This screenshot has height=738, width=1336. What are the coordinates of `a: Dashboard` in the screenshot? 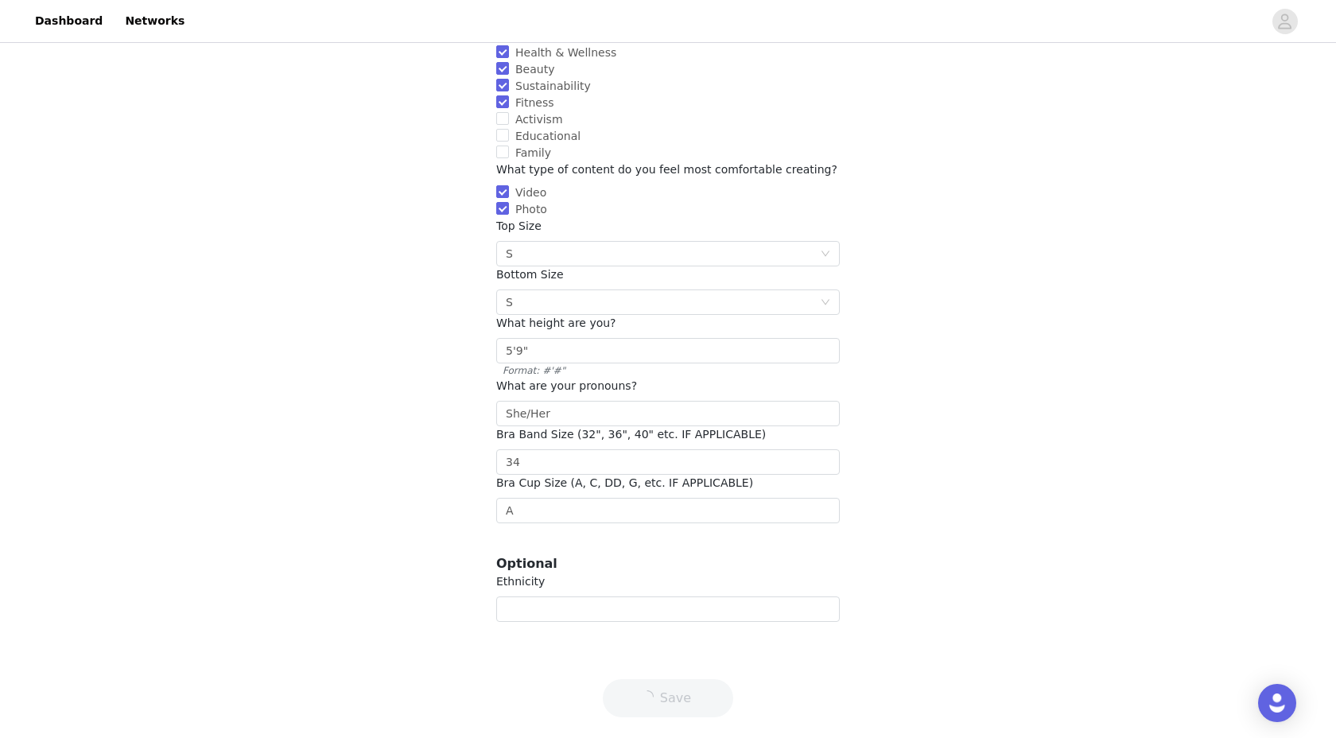 It's located at (68, 21).